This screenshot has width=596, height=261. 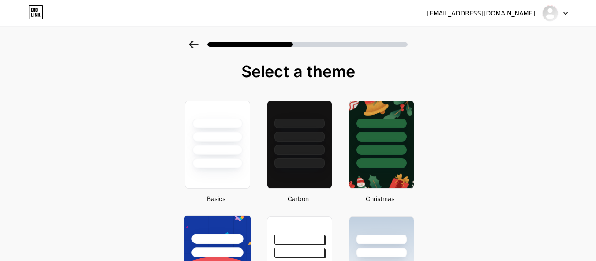 What do you see at coordinates (298, 71) in the screenshot?
I see `div: Select a theme` at bounding box center [298, 71].